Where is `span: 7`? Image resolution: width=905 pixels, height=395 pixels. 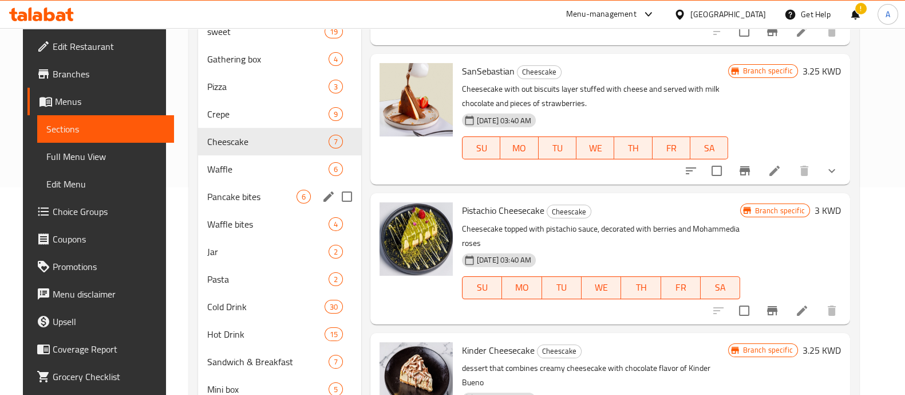 span: 7 is located at coordinates (336, 141).